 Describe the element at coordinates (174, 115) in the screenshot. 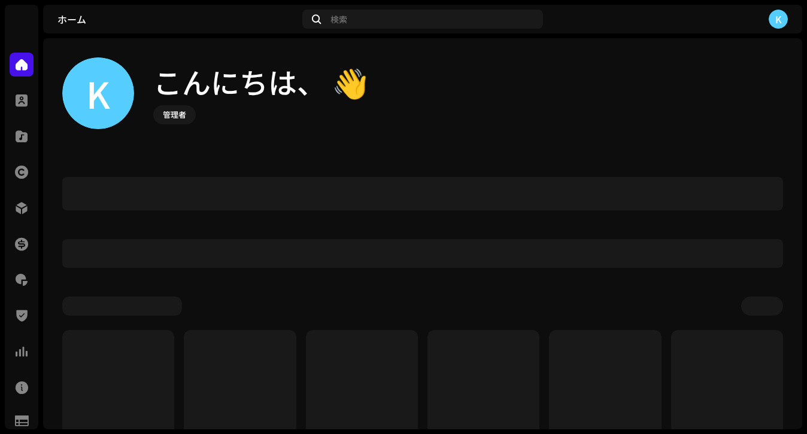

I see `div: 管理者` at that location.